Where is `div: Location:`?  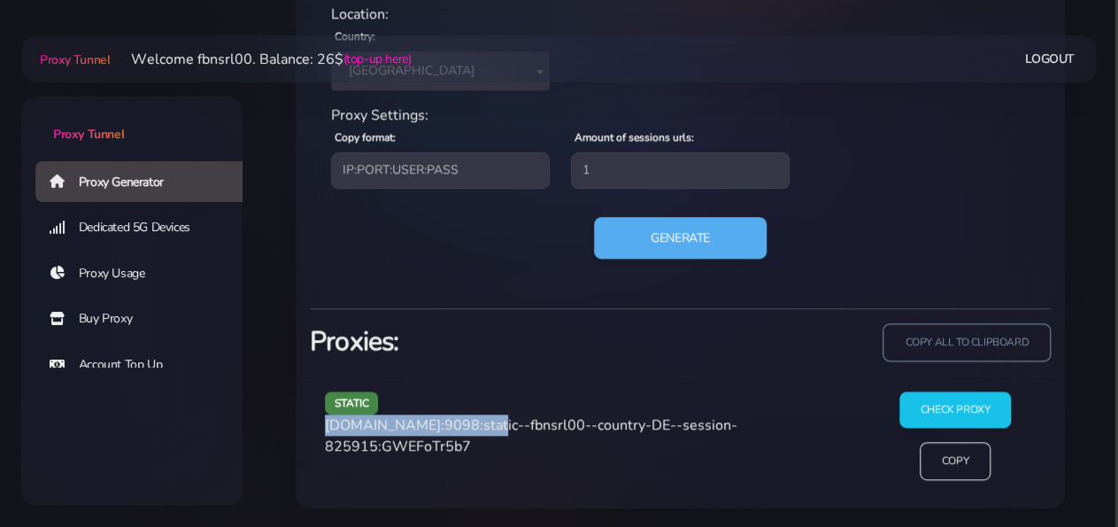
div: Location: is located at coordinates (680, 14).